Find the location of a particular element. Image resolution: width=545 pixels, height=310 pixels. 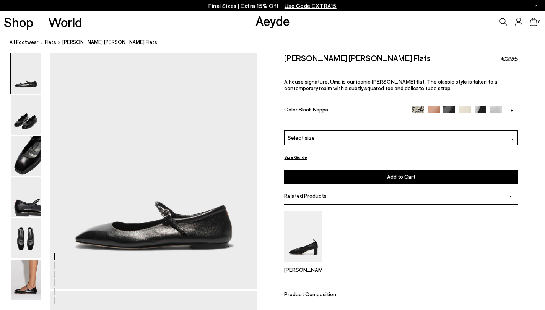

span: €295 is located at coordinates (509, 58).